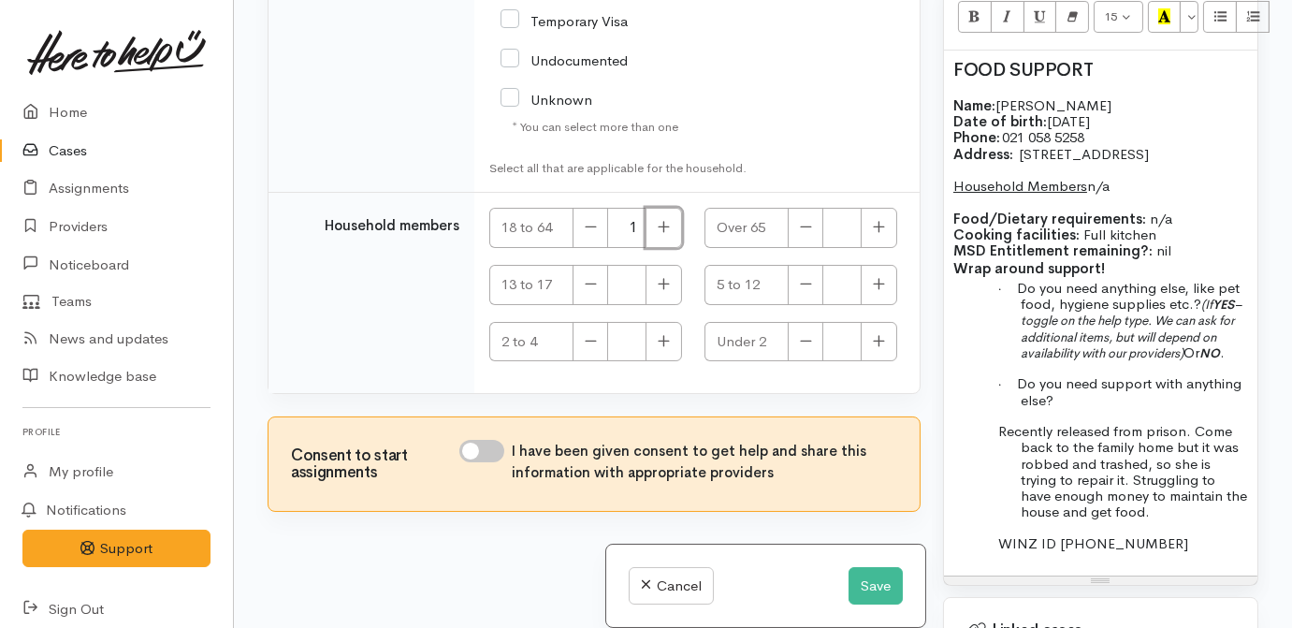 The height and width of the screenshot is (628, 1292). Describe the element at coordinates (671, 585) in the screenshot. I see `a: Cancel` at that location.